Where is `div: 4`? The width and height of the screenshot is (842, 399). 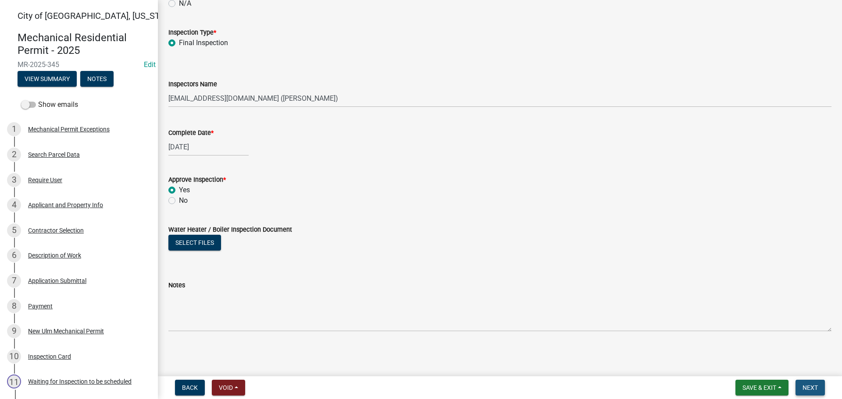
div: 4 is located at coordinates (14, 205).